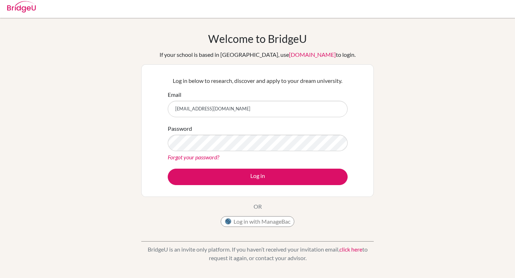  Describe the element at coordinates (257, 177) in the screenshot. I see `button: Log in` at that location.